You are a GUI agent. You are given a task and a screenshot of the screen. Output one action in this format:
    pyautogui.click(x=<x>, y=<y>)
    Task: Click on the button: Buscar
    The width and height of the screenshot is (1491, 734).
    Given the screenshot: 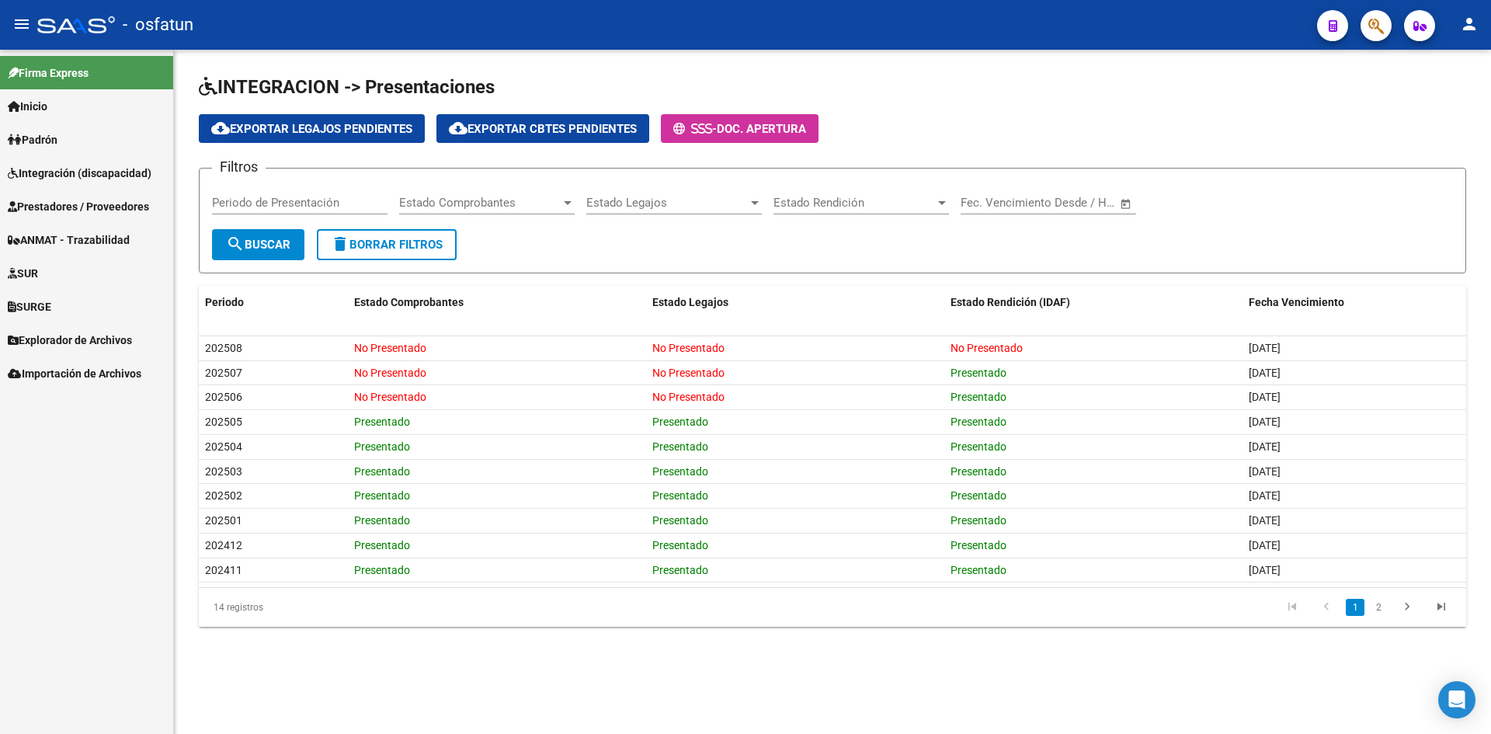 What is the action you would take?
    pyautogui.click(x=258, y=245)
    